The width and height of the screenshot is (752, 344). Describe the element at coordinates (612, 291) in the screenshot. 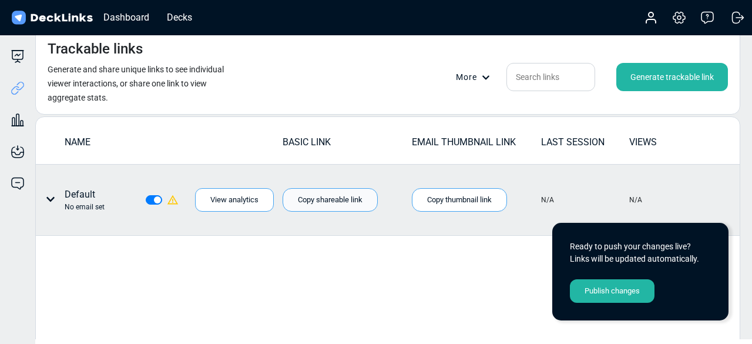

I see `div: Publish changes` at that location.